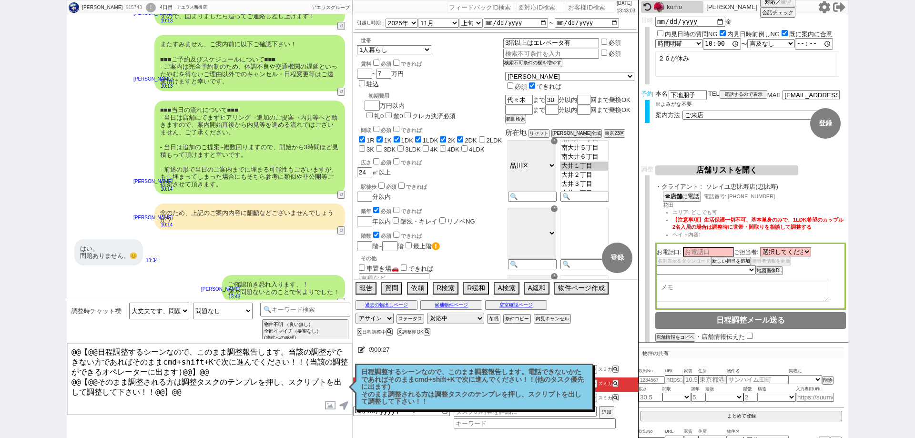 The width and height of the screenshot is (915, 438). What do you see at coordinates (591, 7) in the screenshot?
I see `input: お客様ID検索` at bounding box center [591, 7].